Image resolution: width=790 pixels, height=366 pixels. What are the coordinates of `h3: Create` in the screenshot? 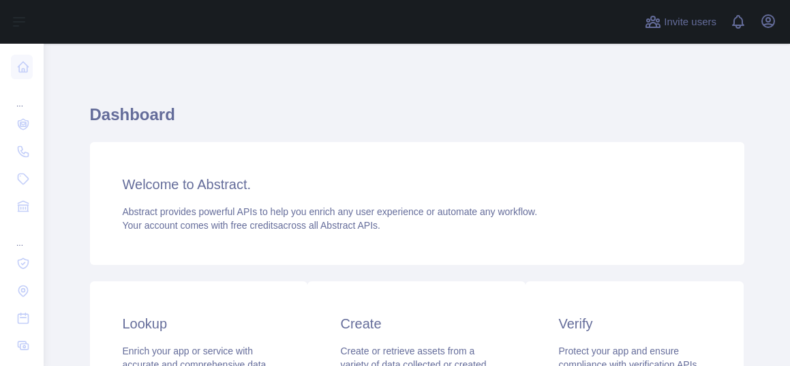 It's located at (417, 323).